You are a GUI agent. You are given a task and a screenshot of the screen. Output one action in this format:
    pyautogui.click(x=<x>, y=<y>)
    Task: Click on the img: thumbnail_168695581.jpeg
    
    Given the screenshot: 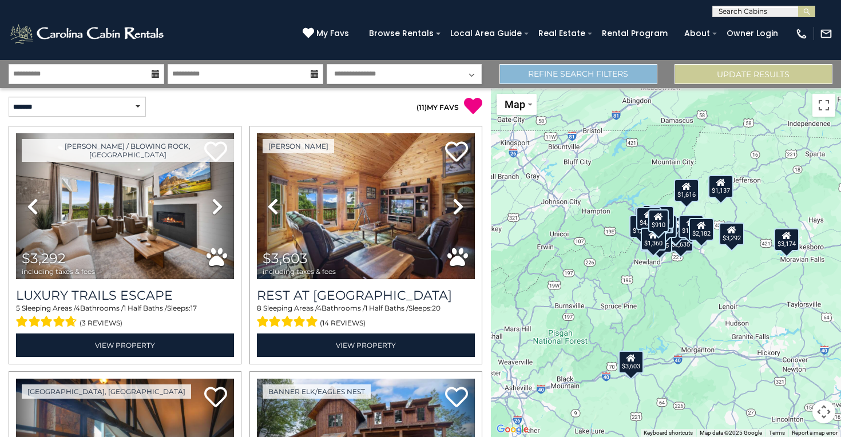 What is the action you would take?
    pyautogui.click(x=125, y=206)
    